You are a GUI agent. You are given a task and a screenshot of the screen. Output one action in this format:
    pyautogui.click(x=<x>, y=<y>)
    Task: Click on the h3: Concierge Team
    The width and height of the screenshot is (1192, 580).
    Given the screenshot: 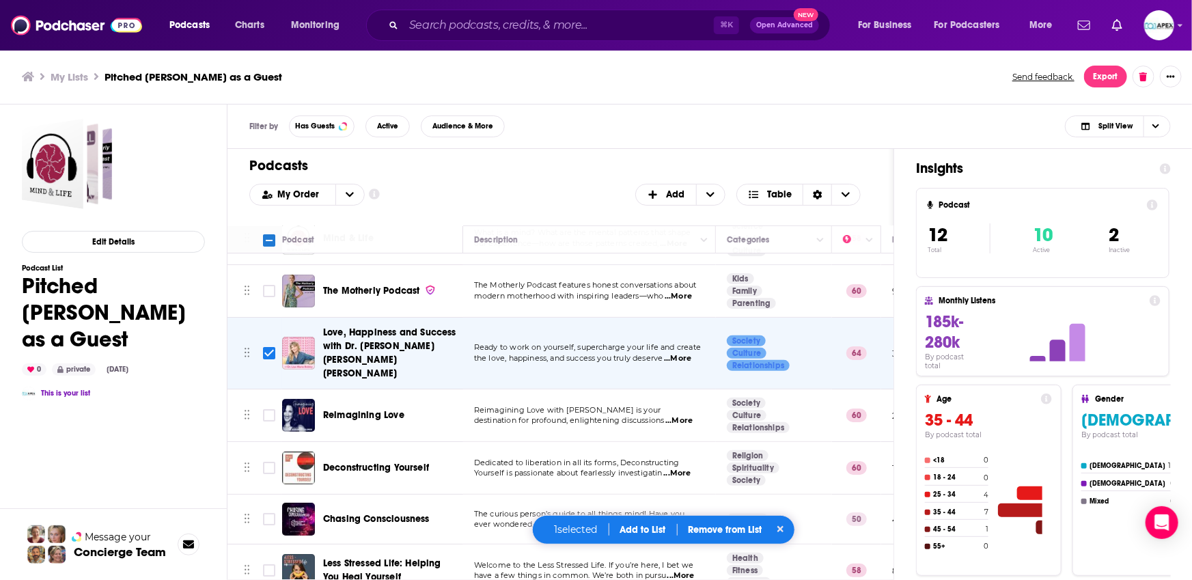 What is the action you would take?
    pyautogui.click(x=120, y=552)
    